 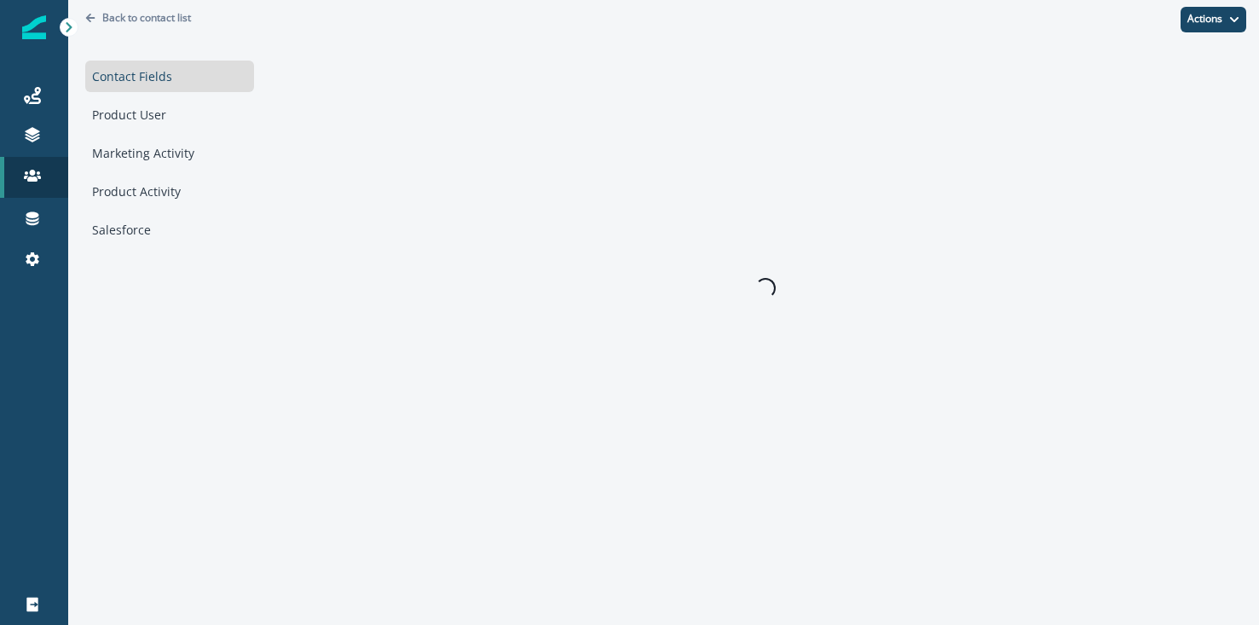 What do you see at coordinates (170, 114) in the screenshot?
I see `div: Product User` at bounding box center [170, 114].